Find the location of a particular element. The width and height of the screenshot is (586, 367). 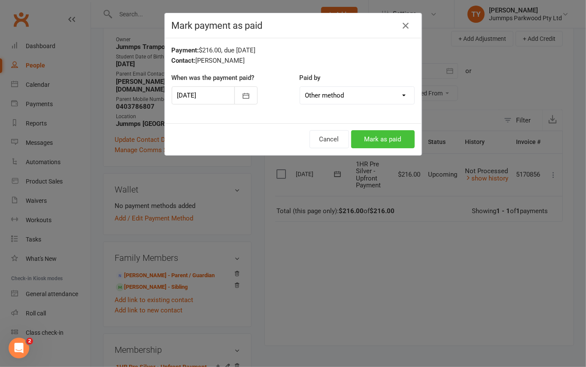

button: Close is located at coordinates (406, 26).